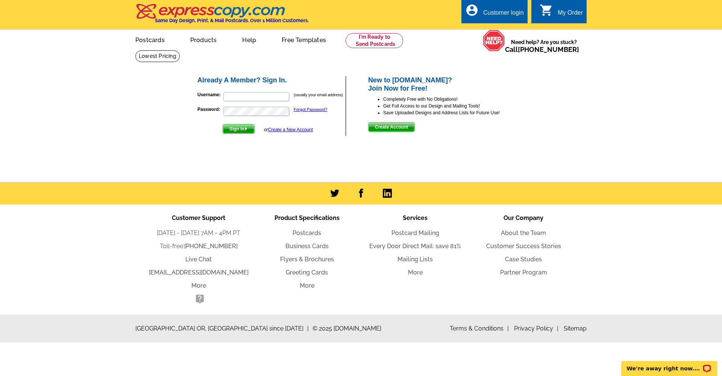 This screenshot has height=376, width=722. Describe the element at coordinates (271, 80) in the screenshot. I see `h2: Already A Member? Sign In.` at that location.